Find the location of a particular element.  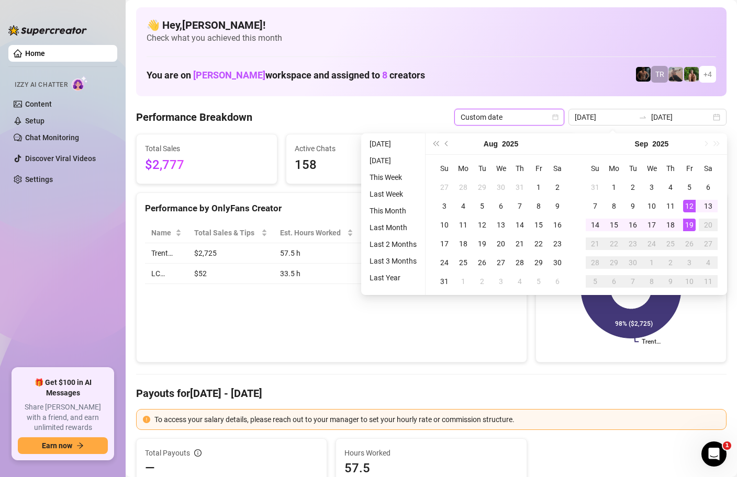

td: 2025-08-16 is located at coordinates (558, 225).